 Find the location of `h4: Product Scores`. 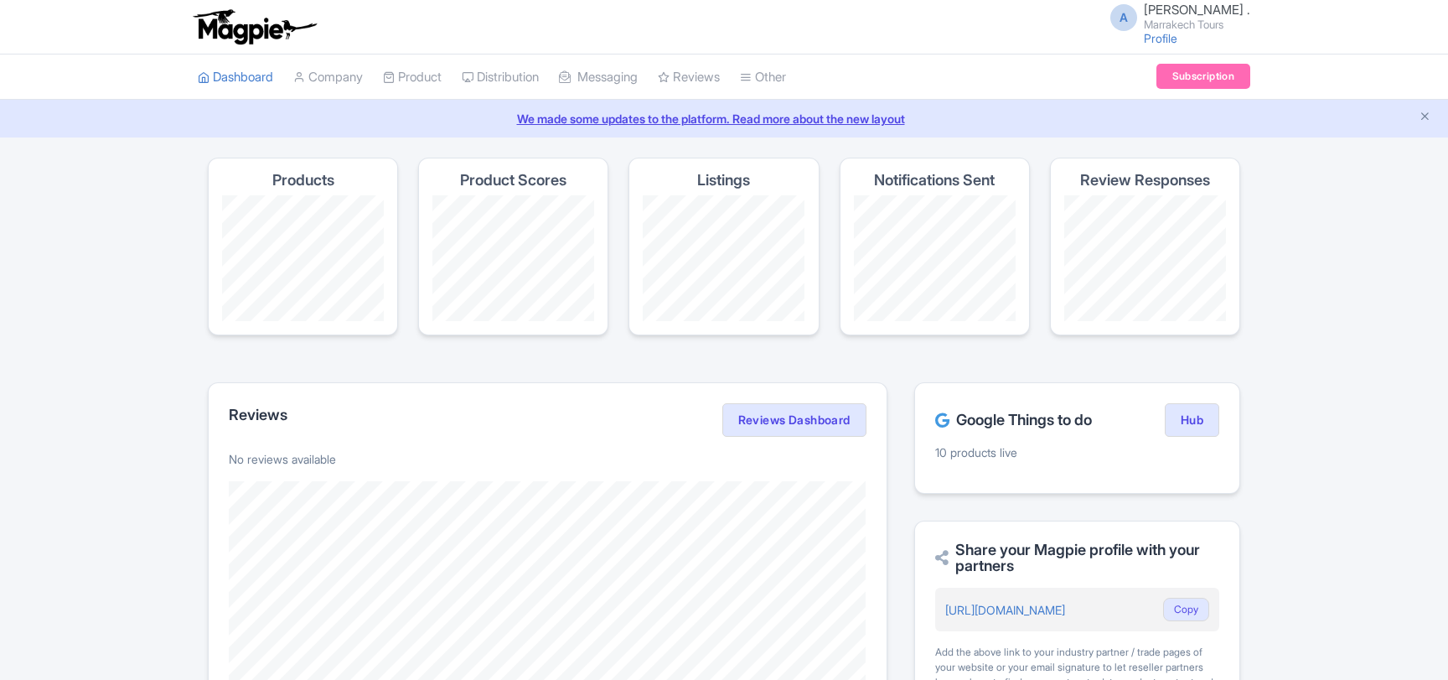

h4: Product Scores is located at coordinates (513, 180).